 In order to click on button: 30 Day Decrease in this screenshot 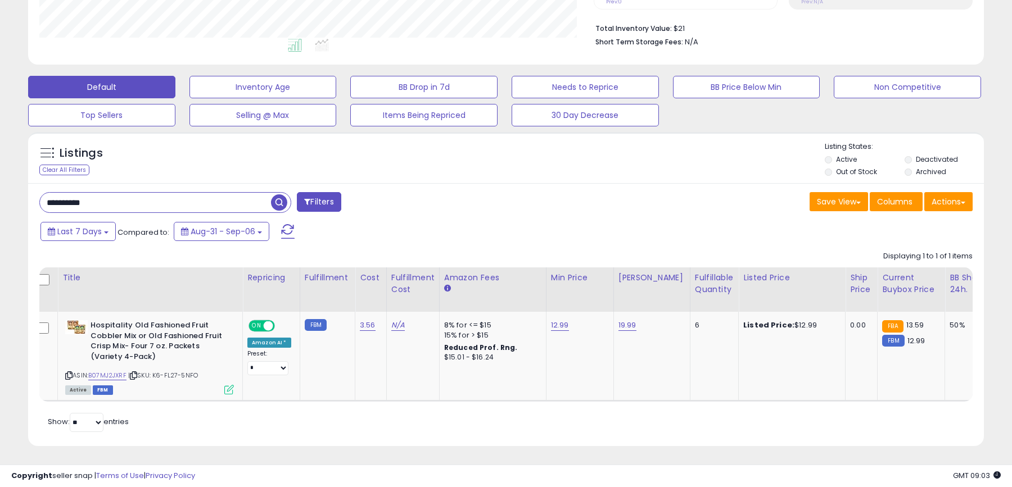, I will do `click(585, 115)`.